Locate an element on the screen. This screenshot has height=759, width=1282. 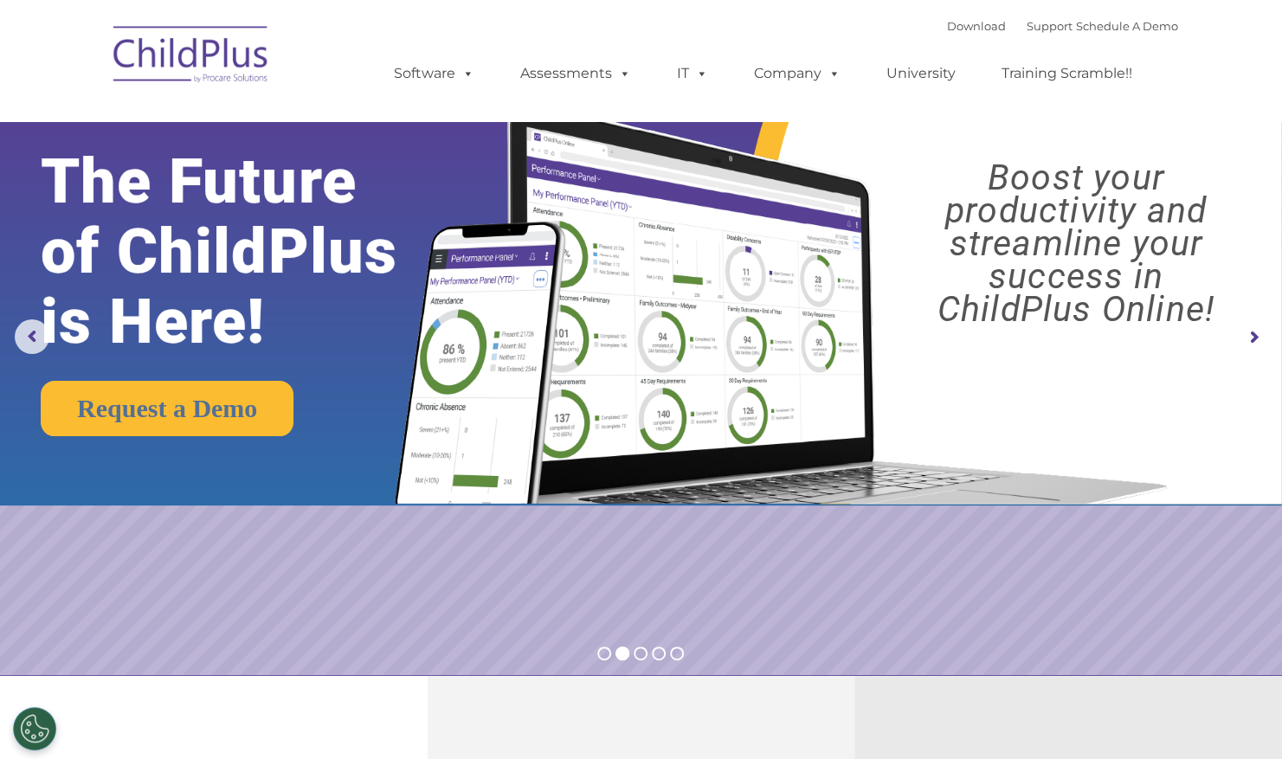
a: Company is located at coordinates (797, 74).